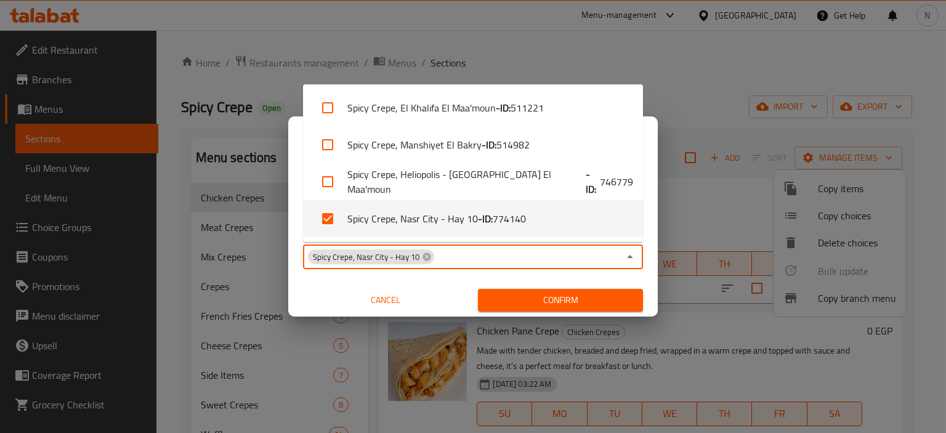 The image size is (946, 433). Describe the element at coordinates (630, 257) in the screenshot. I see `button: Close` at that location.